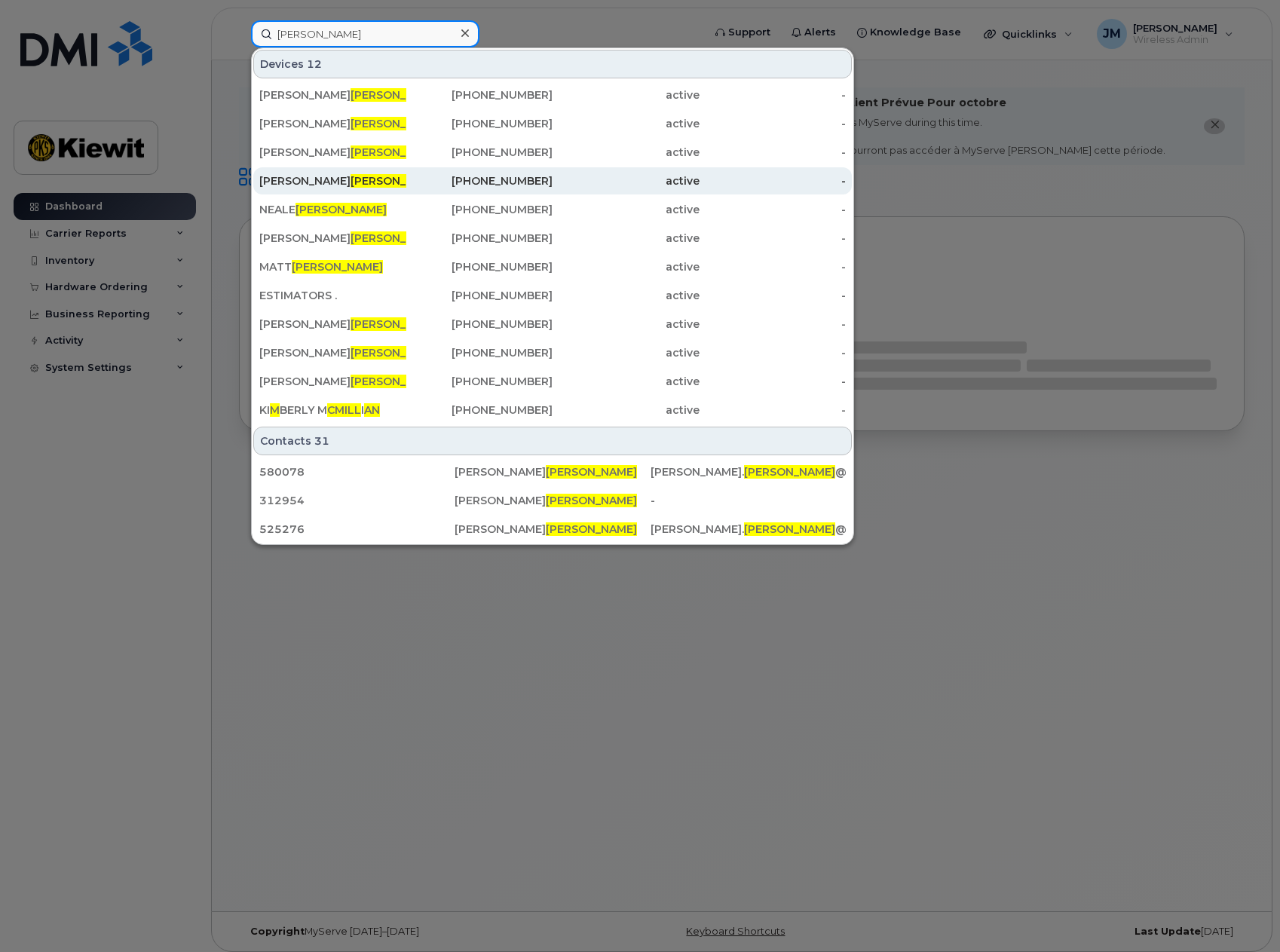 This screenshot has width=1280, height=952. Describe the element at coordinates (333, 267) in the screenshot. I see `div: MATT` at that location.